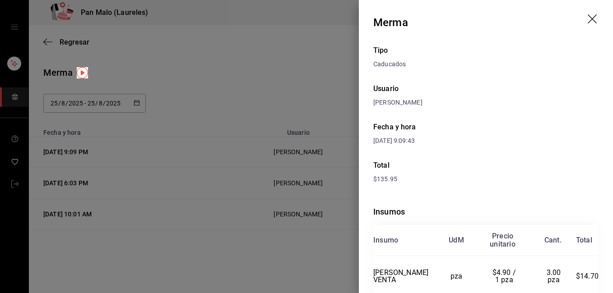 Image resolution: width=613 pixels, height=293 pixels. What do you see at coordinates (456, 240) in the screenshot?
I see `div: UdM` at bounding box center [456, 240].